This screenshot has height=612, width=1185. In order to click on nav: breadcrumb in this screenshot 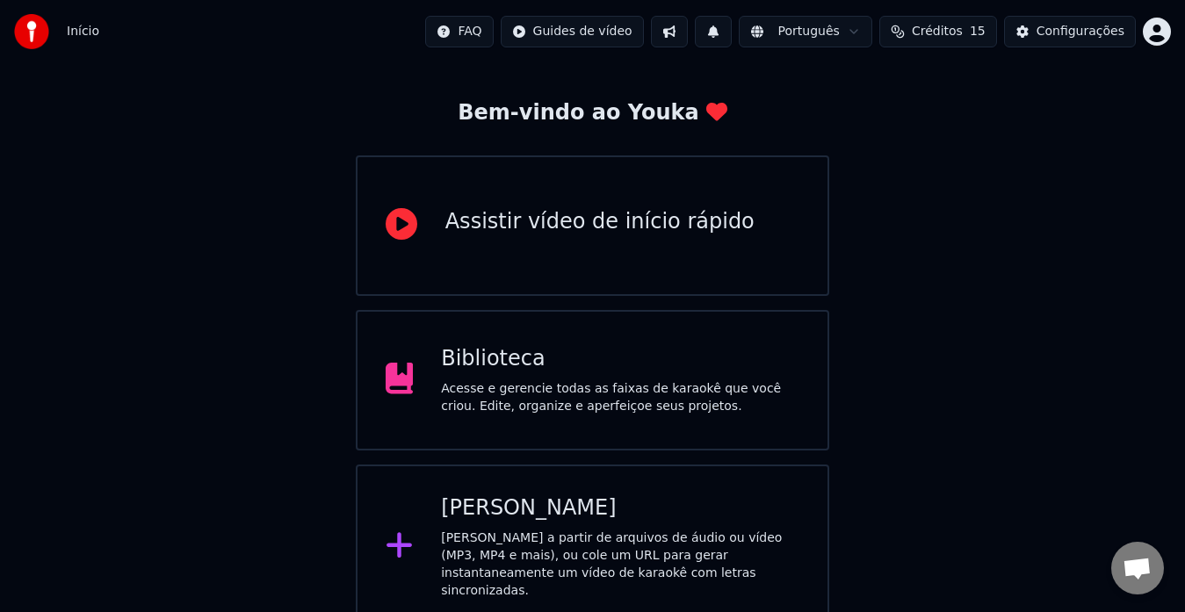, I will do `click(83, 32)`.